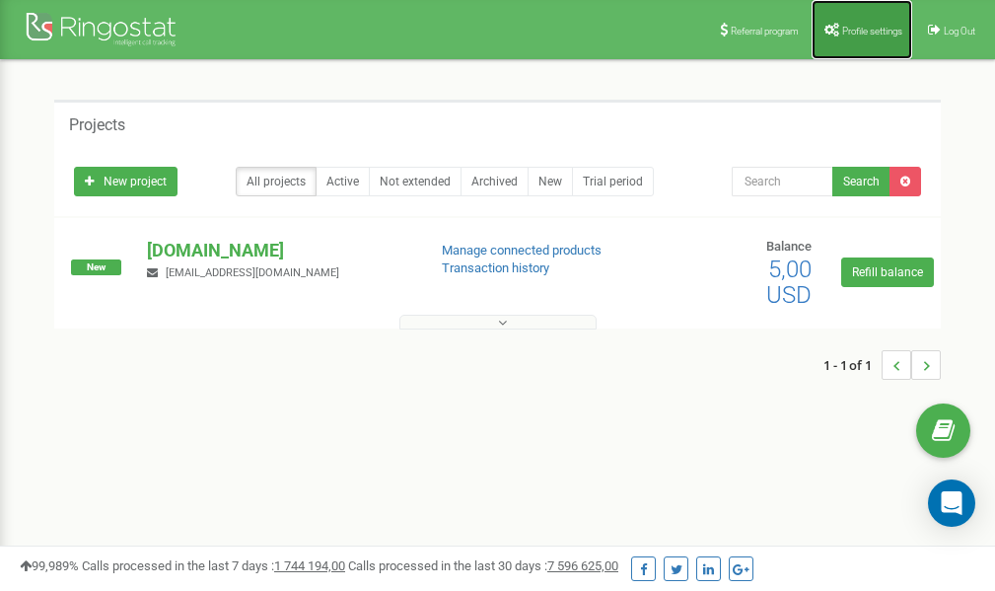 The height and width of the screenshot is (591, 995). What do you see at coordinates (861, 181) in the screenshot?
I see `button: Search` at bounding box center [861, 181].